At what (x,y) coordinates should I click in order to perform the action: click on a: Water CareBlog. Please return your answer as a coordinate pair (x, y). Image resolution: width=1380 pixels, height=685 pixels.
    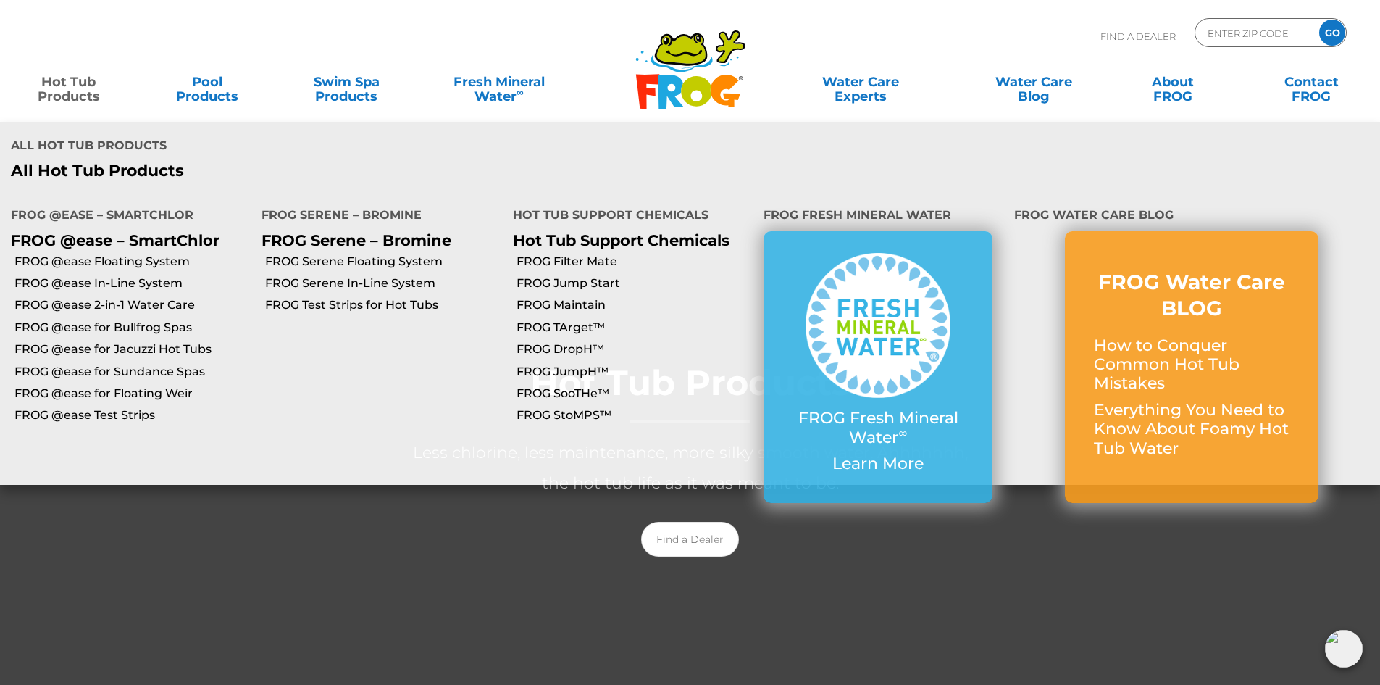
    Looking at the image, I should click on (1033, 82).